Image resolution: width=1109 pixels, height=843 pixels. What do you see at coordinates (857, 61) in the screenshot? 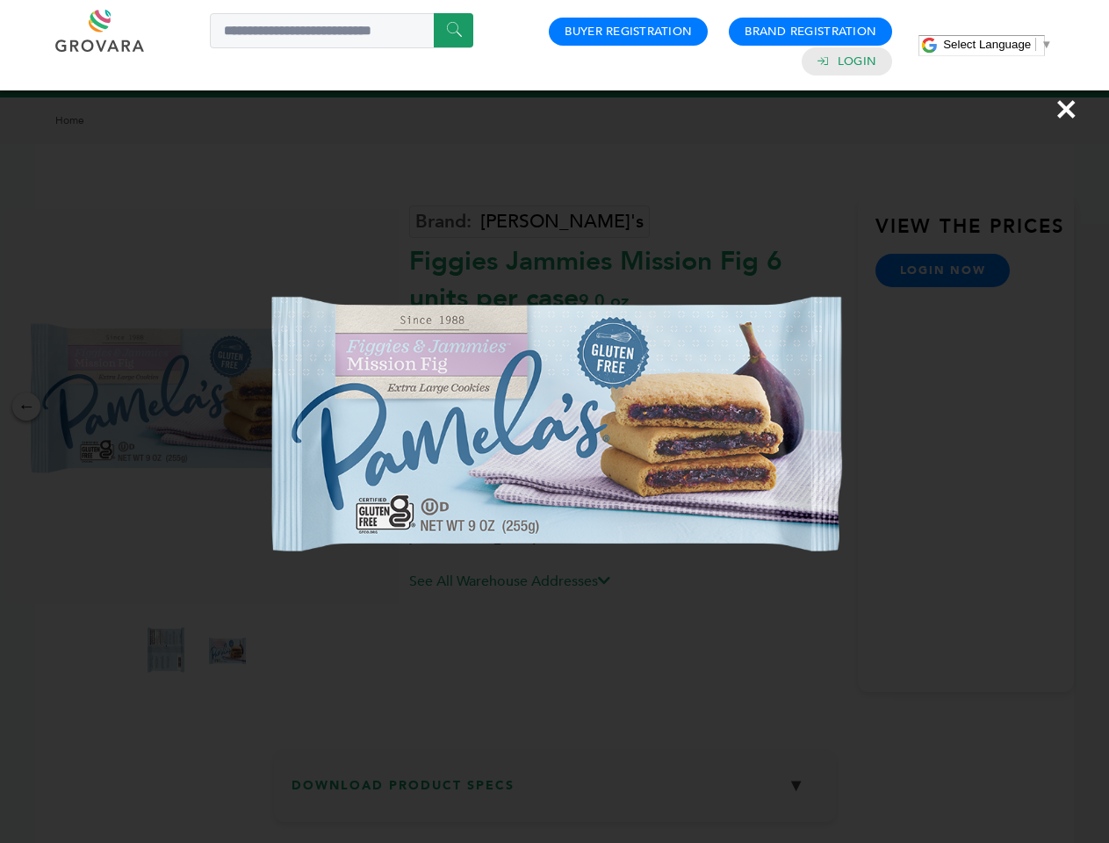
I see `a: Login` at bounding box center [857, 61].